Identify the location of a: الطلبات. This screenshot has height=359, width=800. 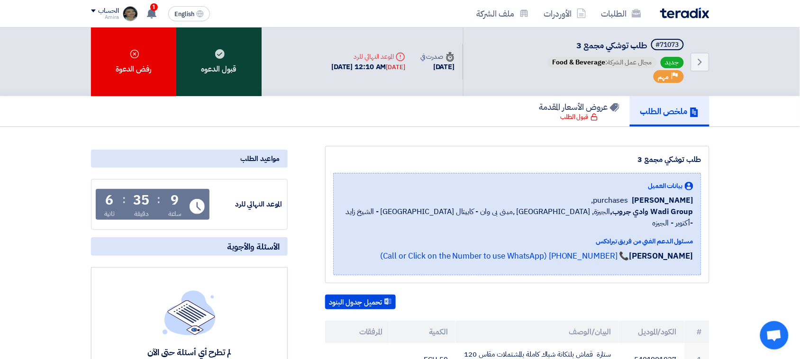
(622, 13).